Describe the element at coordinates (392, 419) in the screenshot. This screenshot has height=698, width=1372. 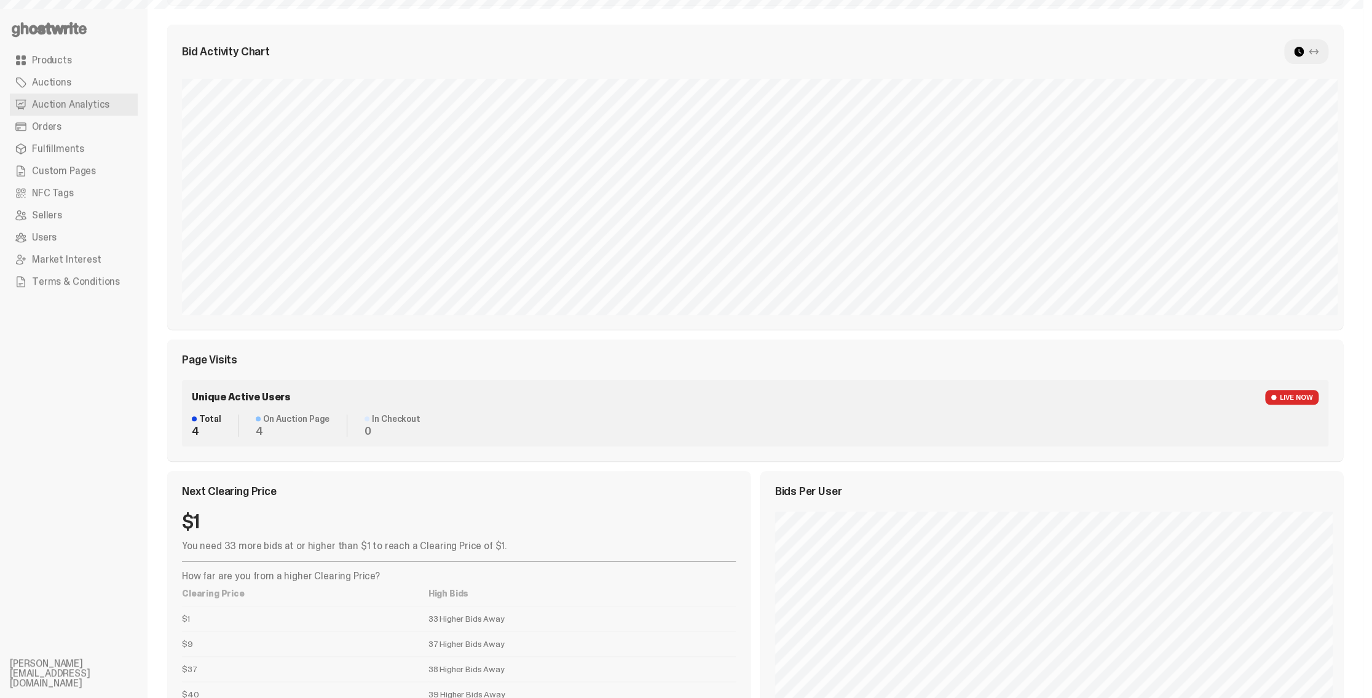
I see `dt: In Checkout` at that location.